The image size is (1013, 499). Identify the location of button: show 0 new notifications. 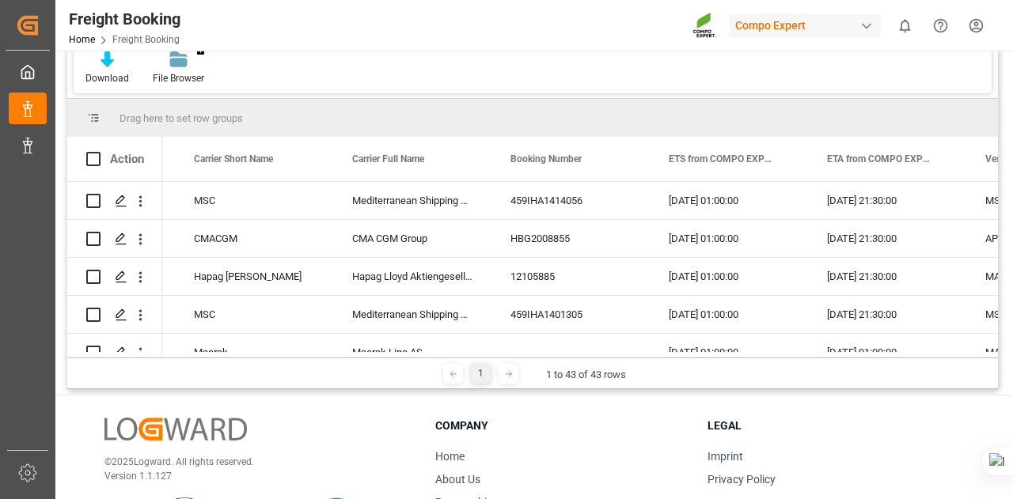
(905, 25).